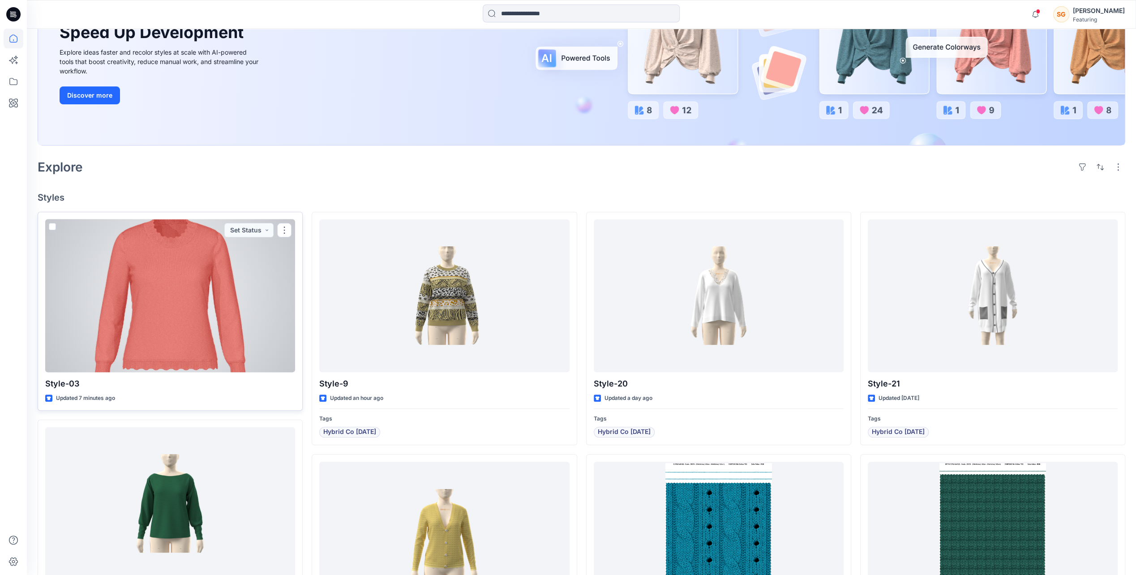  Describe the element at coordinates (1061, 14) in the screenshot. I see `div: SG` at that location.